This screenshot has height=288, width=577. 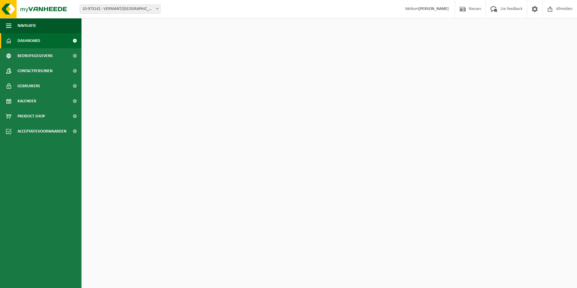 I want to click on span: Contactpersonen, so click(x=35, y=71).